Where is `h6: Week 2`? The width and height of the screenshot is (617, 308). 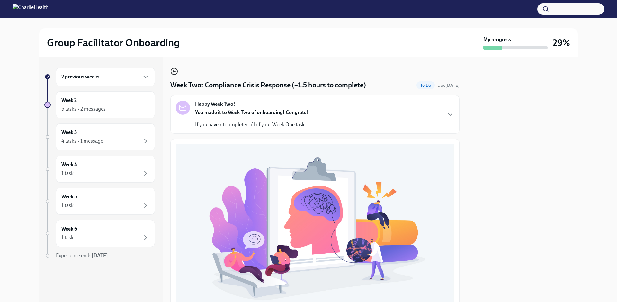 h6: Week 2 is located at coordinates (69, 100).